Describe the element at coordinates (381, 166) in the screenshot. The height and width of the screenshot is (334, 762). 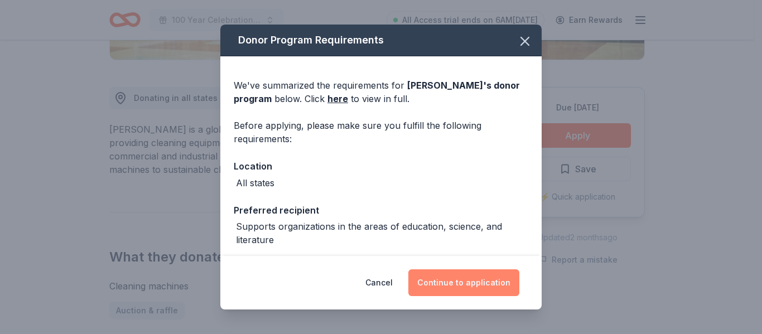
I see `div: Location` at that location.